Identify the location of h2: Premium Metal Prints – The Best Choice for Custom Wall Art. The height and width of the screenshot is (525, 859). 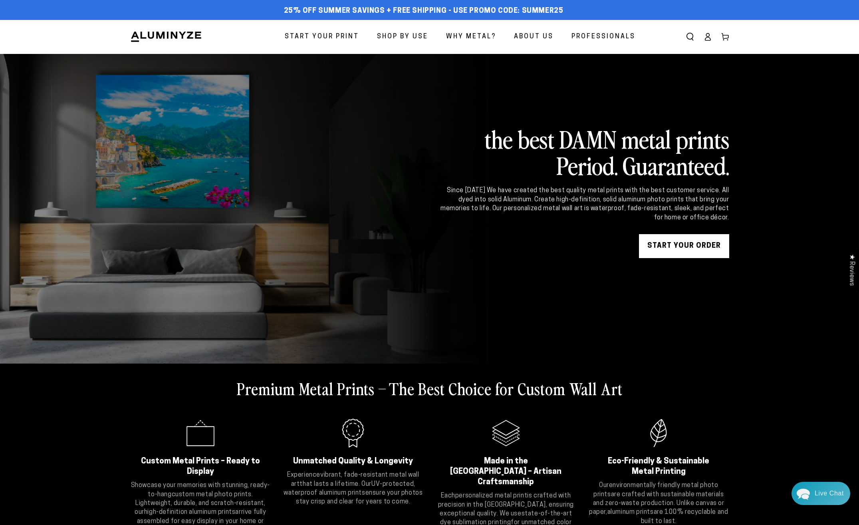
(430, 388).